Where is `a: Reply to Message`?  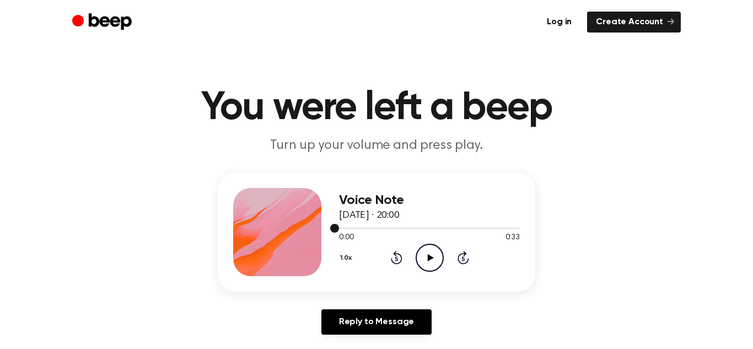 a: Reply to Message is located at coordinates (377, 322).